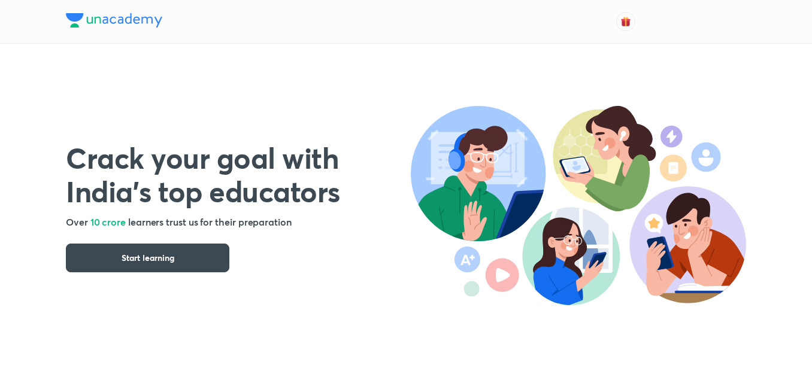 Image resolution: width=812 pixels, height=374 pixels. What do you see at coordinates (108, 221) in the screenshot?
I see `span: 10 crore` at bounding box center [108, 221].